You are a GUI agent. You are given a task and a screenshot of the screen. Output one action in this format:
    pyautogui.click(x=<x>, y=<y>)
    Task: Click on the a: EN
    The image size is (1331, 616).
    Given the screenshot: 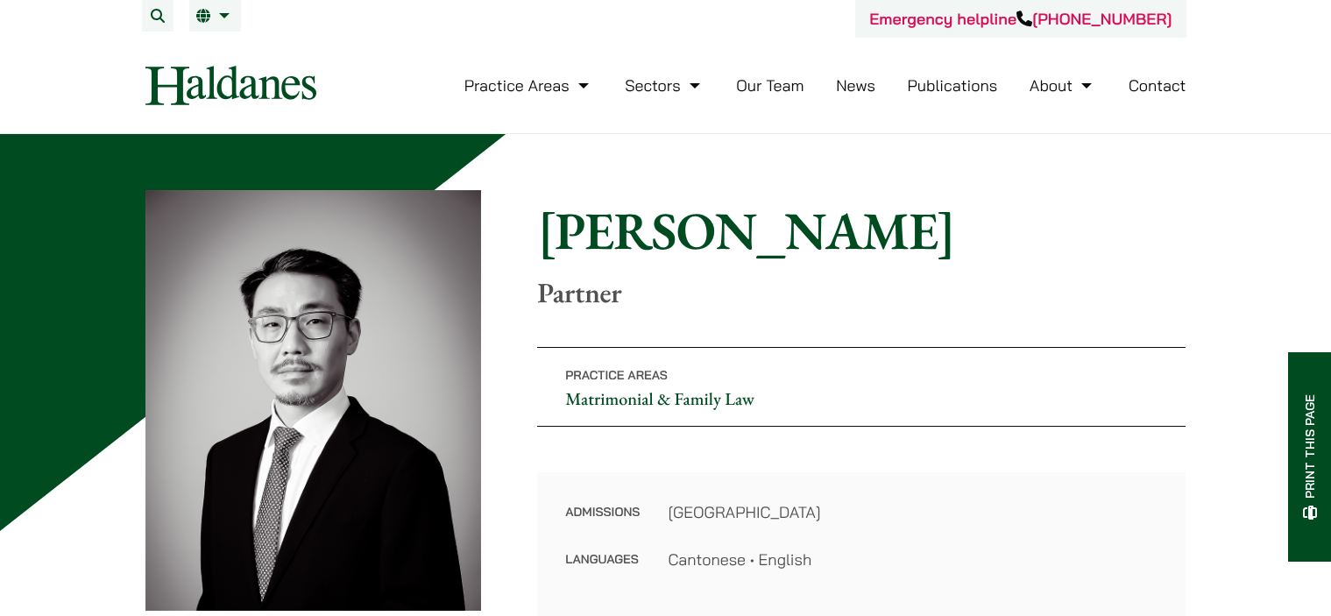 What is the action you would take?
    pyautogui.click(x=215, y=16)
    